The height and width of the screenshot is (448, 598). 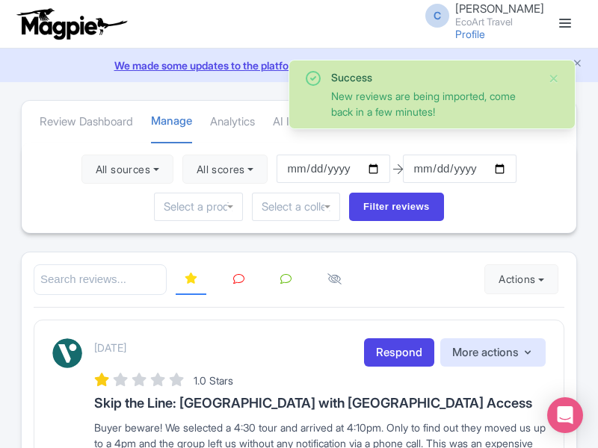 I want to click on button: Actions, so click(x=521, y=279).